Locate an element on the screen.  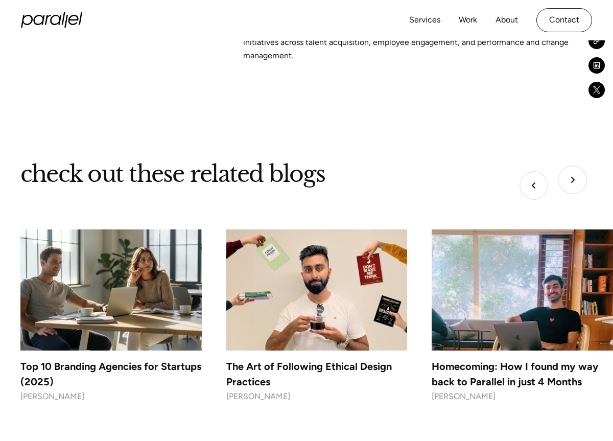
a: About is located at coordinates (507, 20).